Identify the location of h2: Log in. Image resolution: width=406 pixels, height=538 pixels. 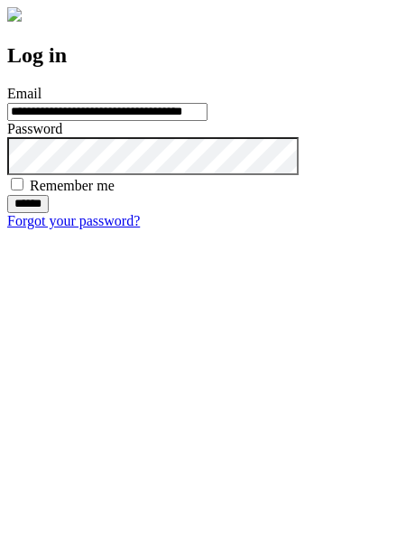
(203, 55).